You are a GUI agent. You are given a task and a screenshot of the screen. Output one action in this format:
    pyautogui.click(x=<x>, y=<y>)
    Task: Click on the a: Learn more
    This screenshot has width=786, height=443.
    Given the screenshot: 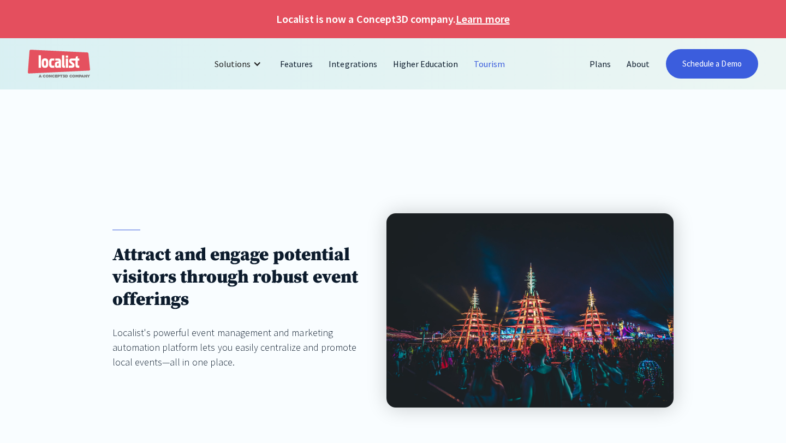 What is the action you would take?
    pyautogui.click(x=483, y=19)
    